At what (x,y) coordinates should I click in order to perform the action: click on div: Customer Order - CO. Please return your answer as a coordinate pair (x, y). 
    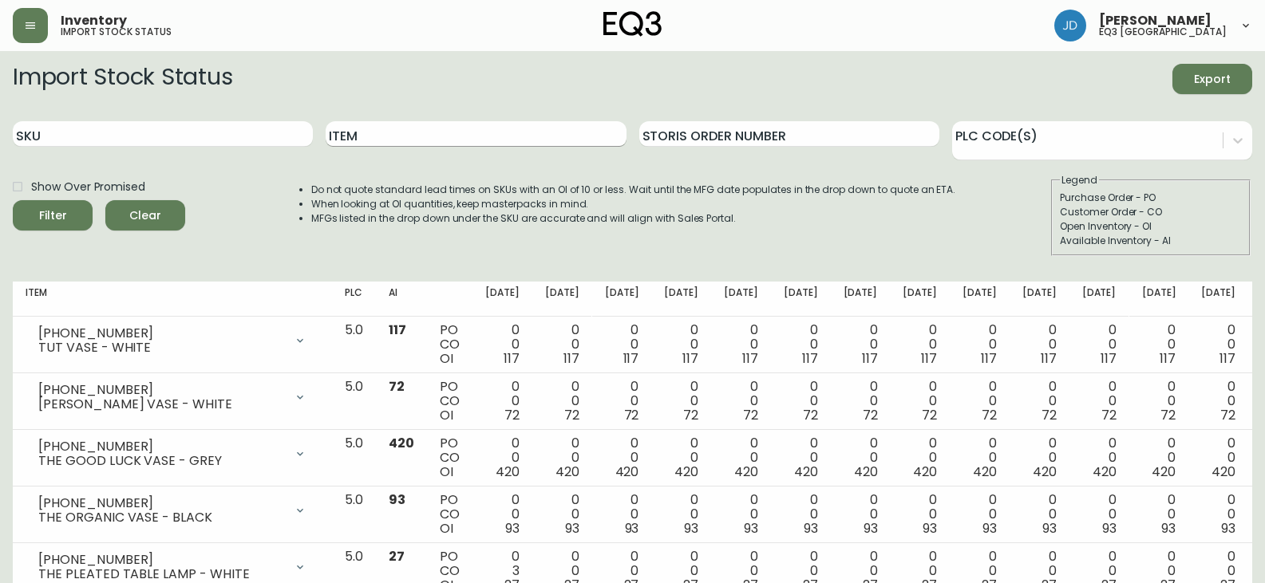
    Looking at the image, I should click on (1151, 212).